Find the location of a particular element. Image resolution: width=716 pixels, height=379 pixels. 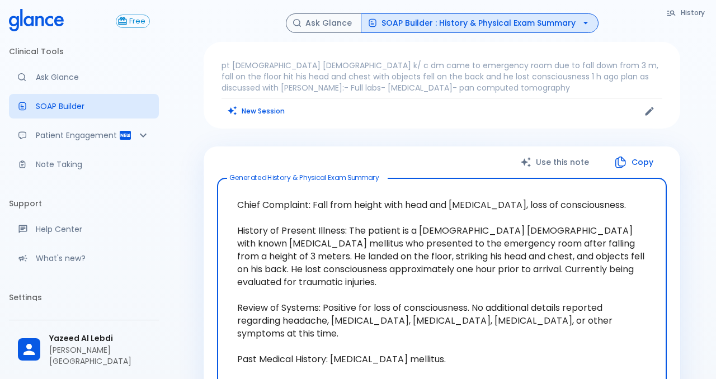

span: Yazeed Al Lebdi is located at coordinates (100, 338).